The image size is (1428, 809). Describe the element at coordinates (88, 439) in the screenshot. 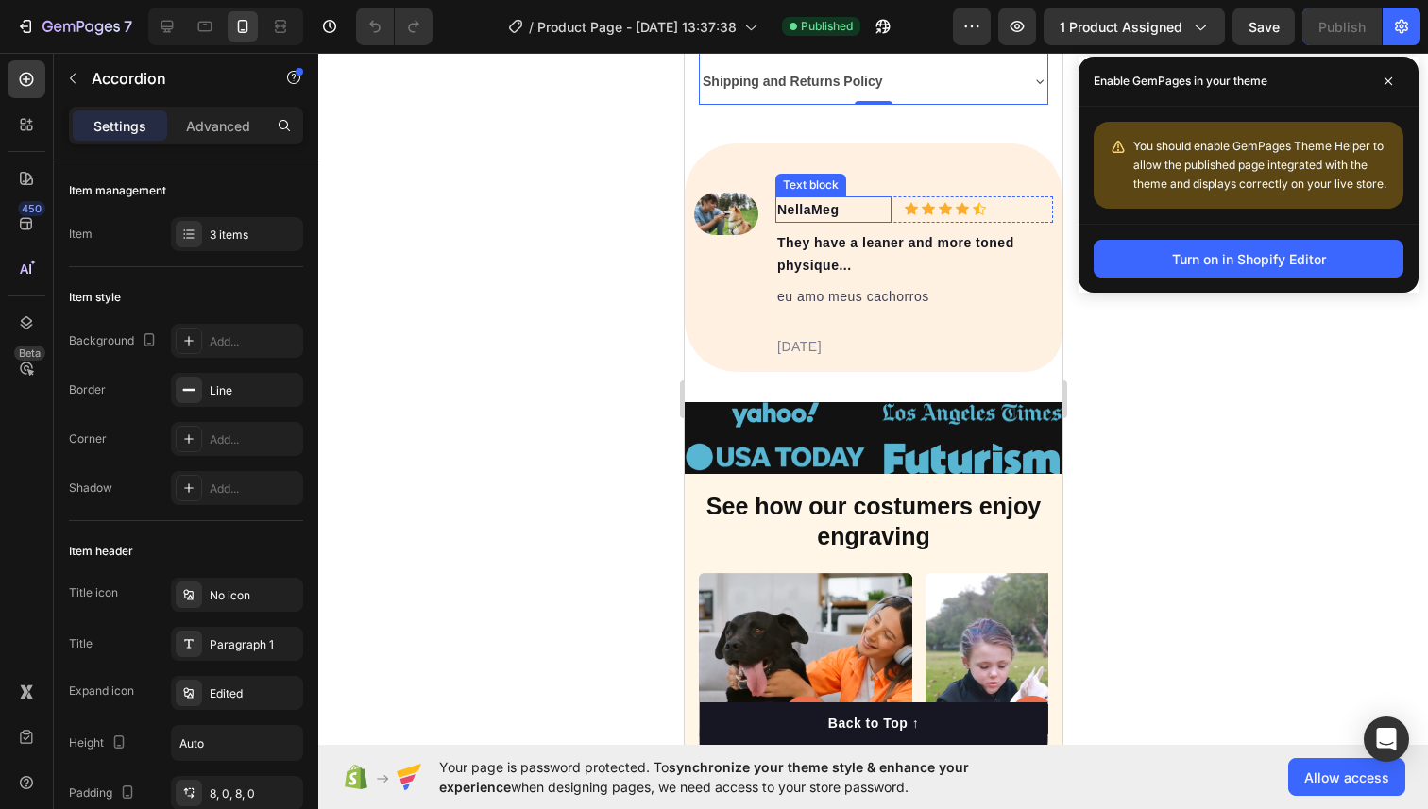

I see `div: Corner` at that location.